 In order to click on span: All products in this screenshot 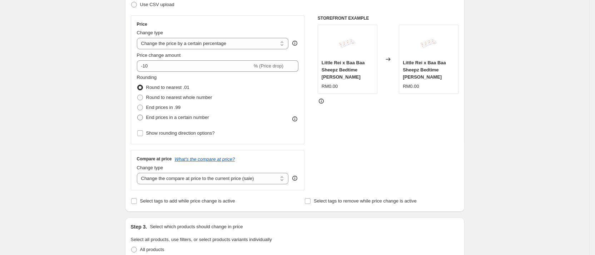, I will do `click(152, 249)`.